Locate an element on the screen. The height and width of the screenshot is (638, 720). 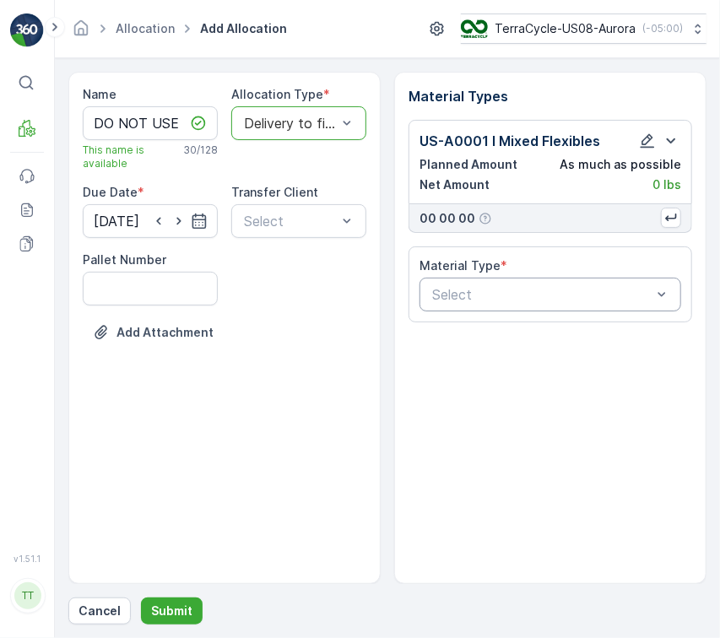
p: TerraCycle-US08-Aurora is located at coordinates (565, 29).